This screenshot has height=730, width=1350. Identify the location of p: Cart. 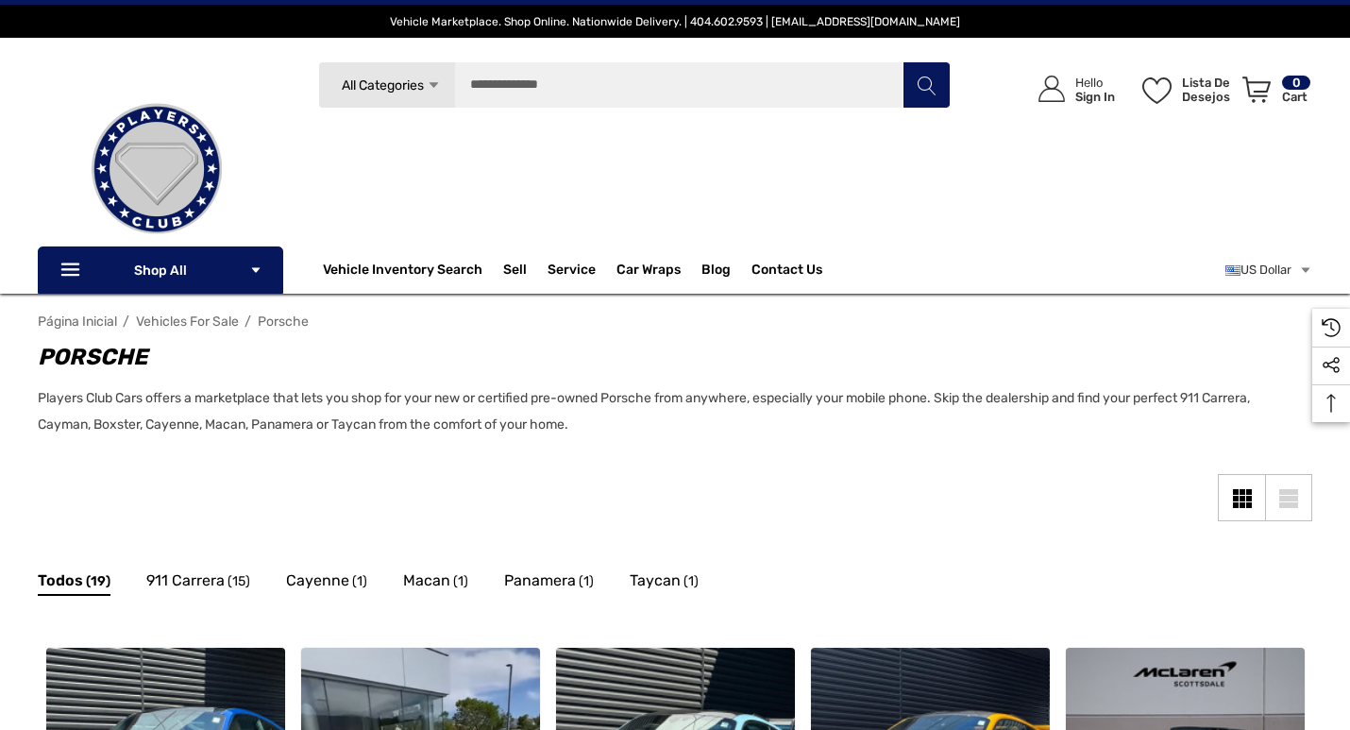
(1297, 96).